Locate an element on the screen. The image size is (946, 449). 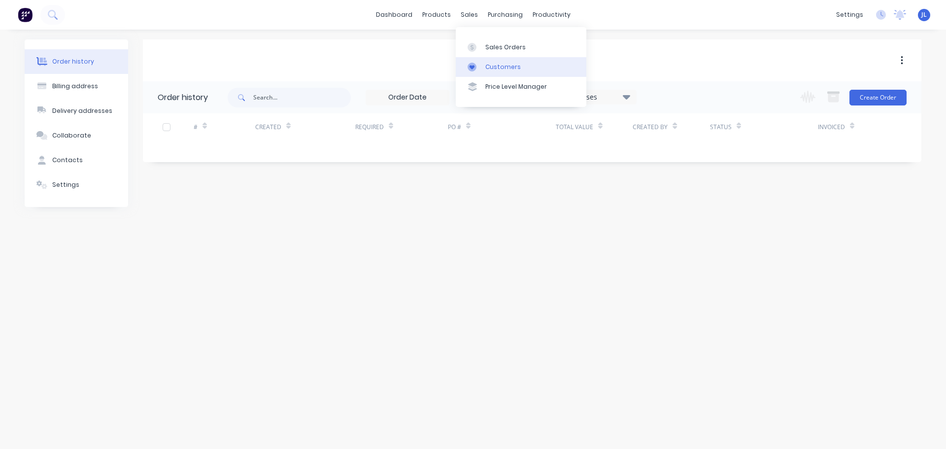
div: Delivery addresses is located at coordinates (82, 111).